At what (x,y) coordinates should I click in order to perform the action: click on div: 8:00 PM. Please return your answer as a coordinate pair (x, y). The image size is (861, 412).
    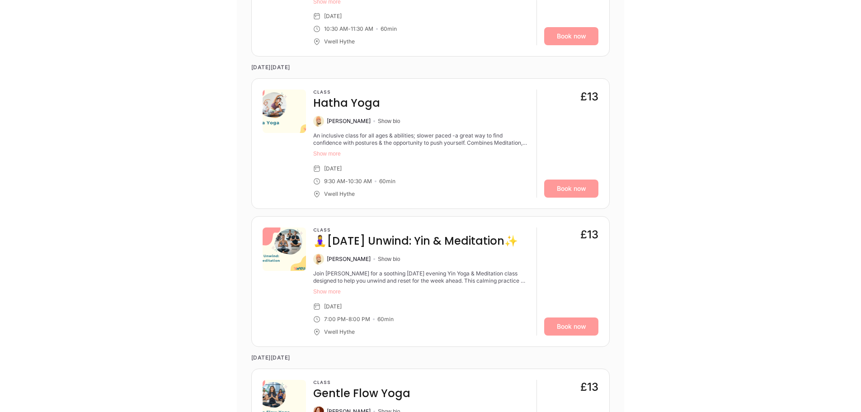
    Looking at the image, I should click on (359, 319).